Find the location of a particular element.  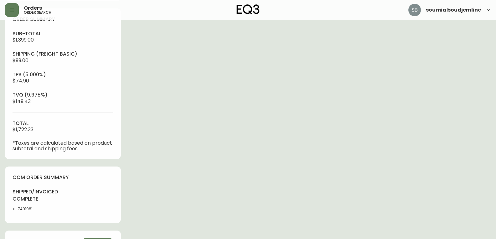

img: 83621bfd3c61cadf98040c636303d86a is located at coordinates (414, 10).